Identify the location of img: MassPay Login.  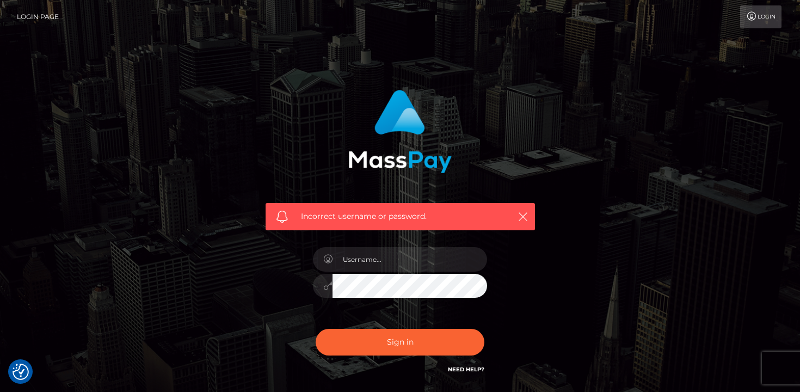
(400, 131).